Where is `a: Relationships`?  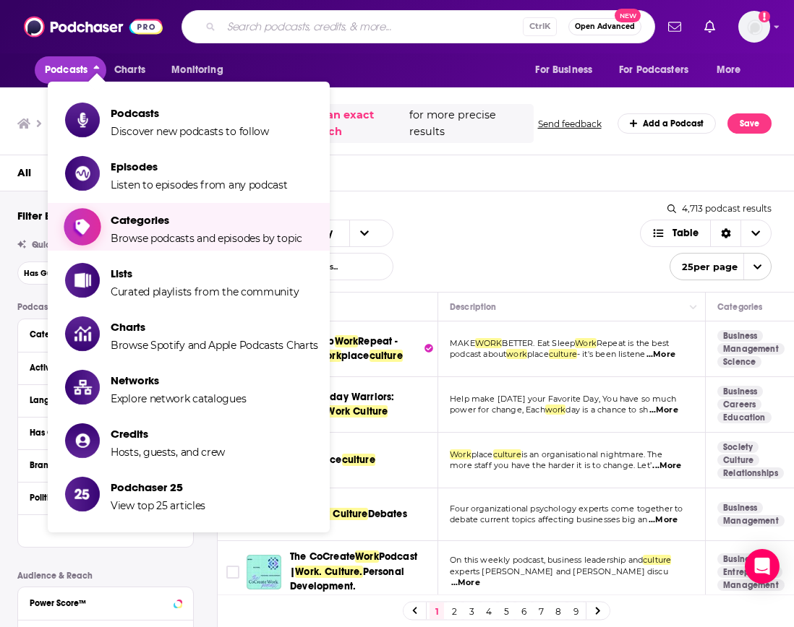
a: Relationships is located at coordinates (750, 474).